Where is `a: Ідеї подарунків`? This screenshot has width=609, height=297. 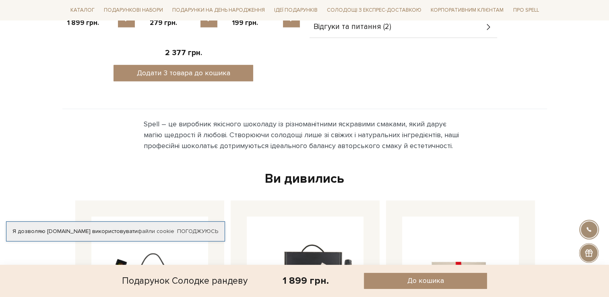 a: Ідеї подарунків is located at coordinates (296, 10).